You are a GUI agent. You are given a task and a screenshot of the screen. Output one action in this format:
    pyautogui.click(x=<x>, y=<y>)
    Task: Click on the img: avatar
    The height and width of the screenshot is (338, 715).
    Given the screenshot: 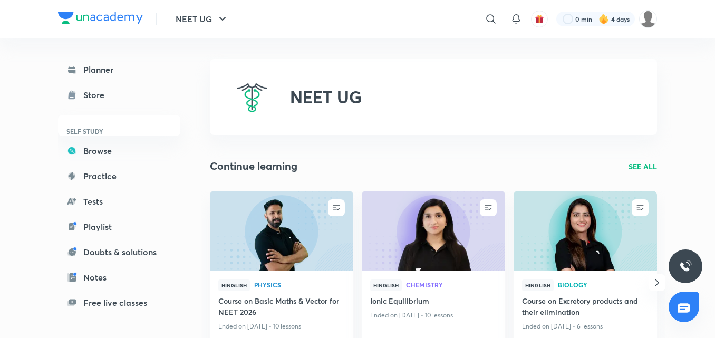 What is the action you would take?
    pyautogui.click(x=540, y=19)
    